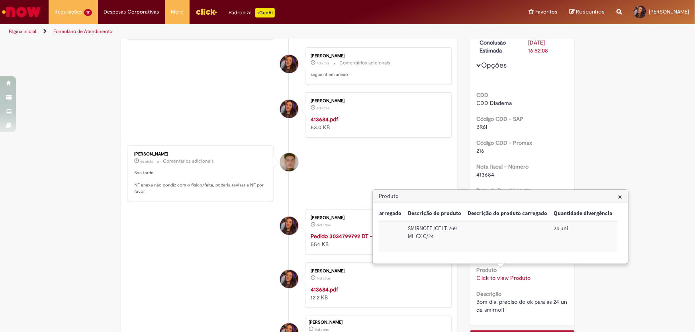  Describe the element at coordinates (498, 47) in the screenshot. I see `dt: Conclusão Estimada` at that location.